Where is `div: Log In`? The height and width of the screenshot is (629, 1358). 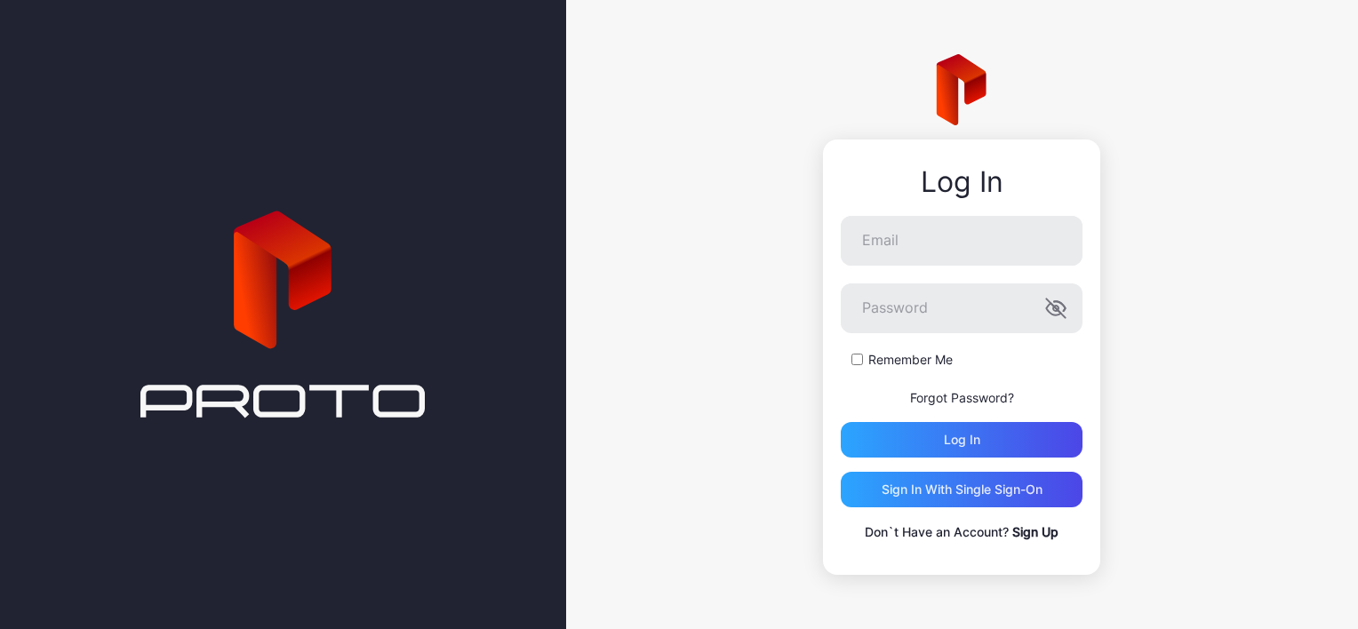
div: Log In is located at coordinates (962, 182).